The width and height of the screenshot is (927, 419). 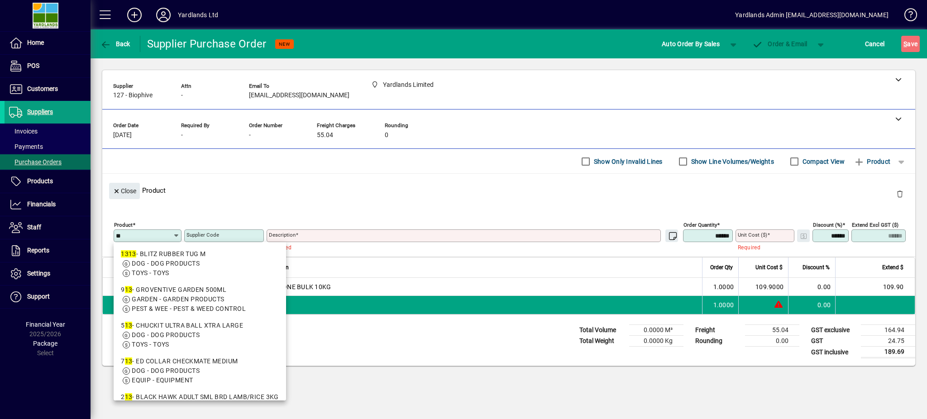 I want to click on button: Add, so click(x=134, y=15).